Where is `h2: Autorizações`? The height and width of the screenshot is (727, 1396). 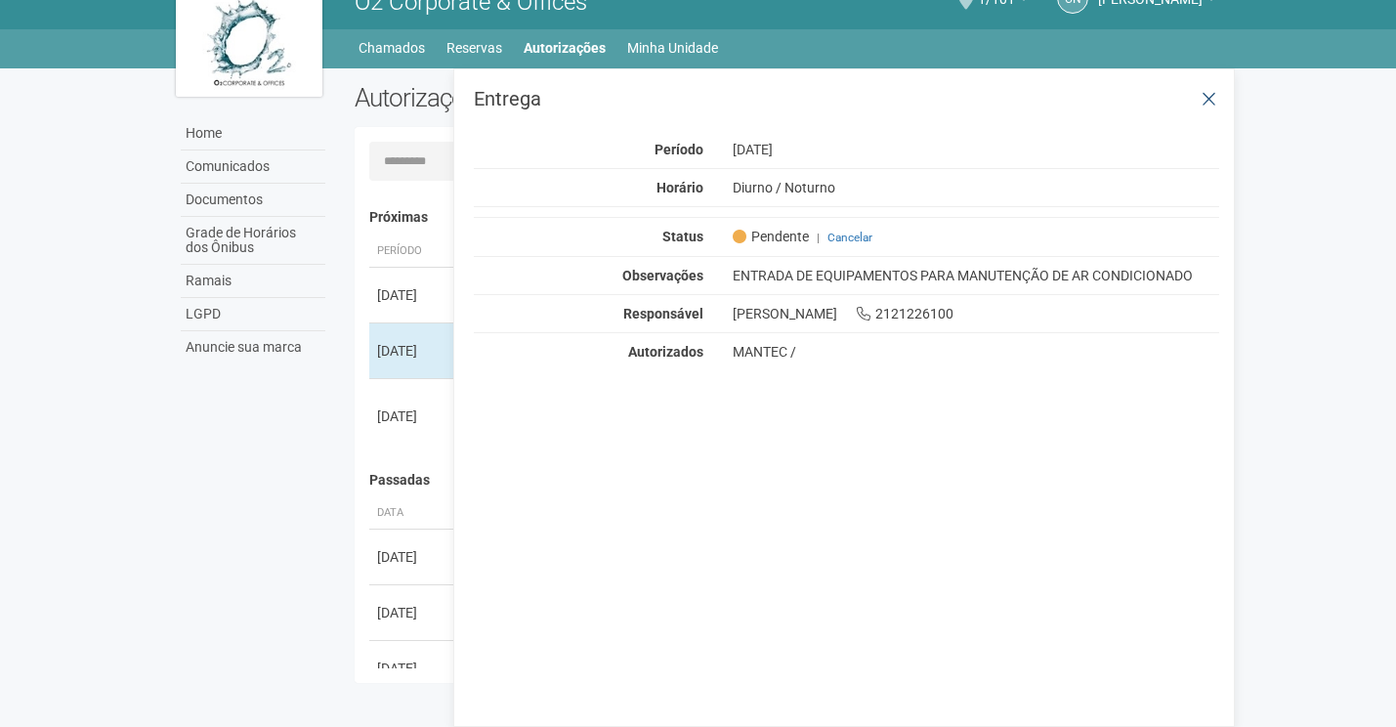 h2: Autorizações is located at coordinates (564, 98).